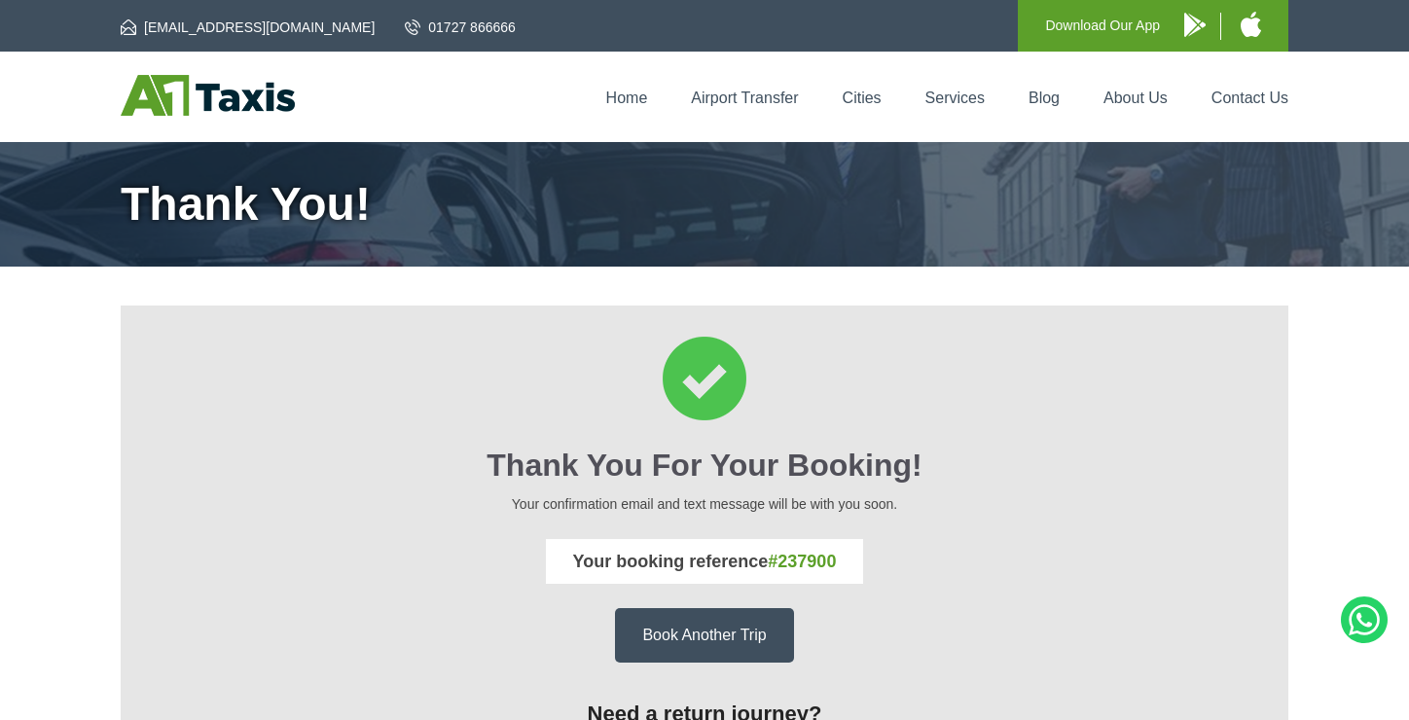 This screenshot has height=720, width=1409. Describe the element at coordinates (460, 27) in the screenshot. I see `a: 01727 866666` at that location.